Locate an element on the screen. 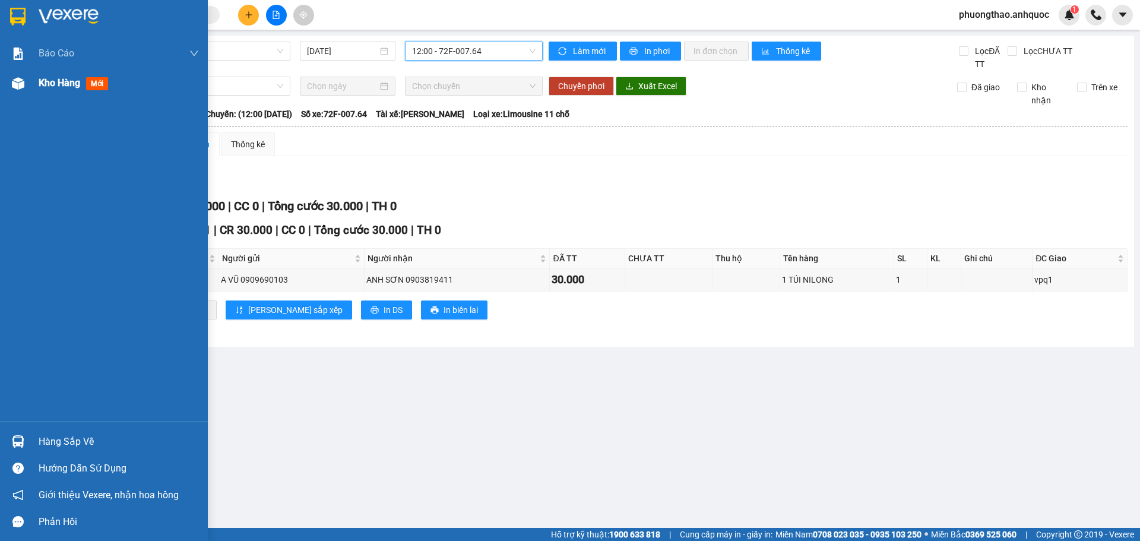 The image size is (1140, 541). span: down is located at coordinates (194, 53).